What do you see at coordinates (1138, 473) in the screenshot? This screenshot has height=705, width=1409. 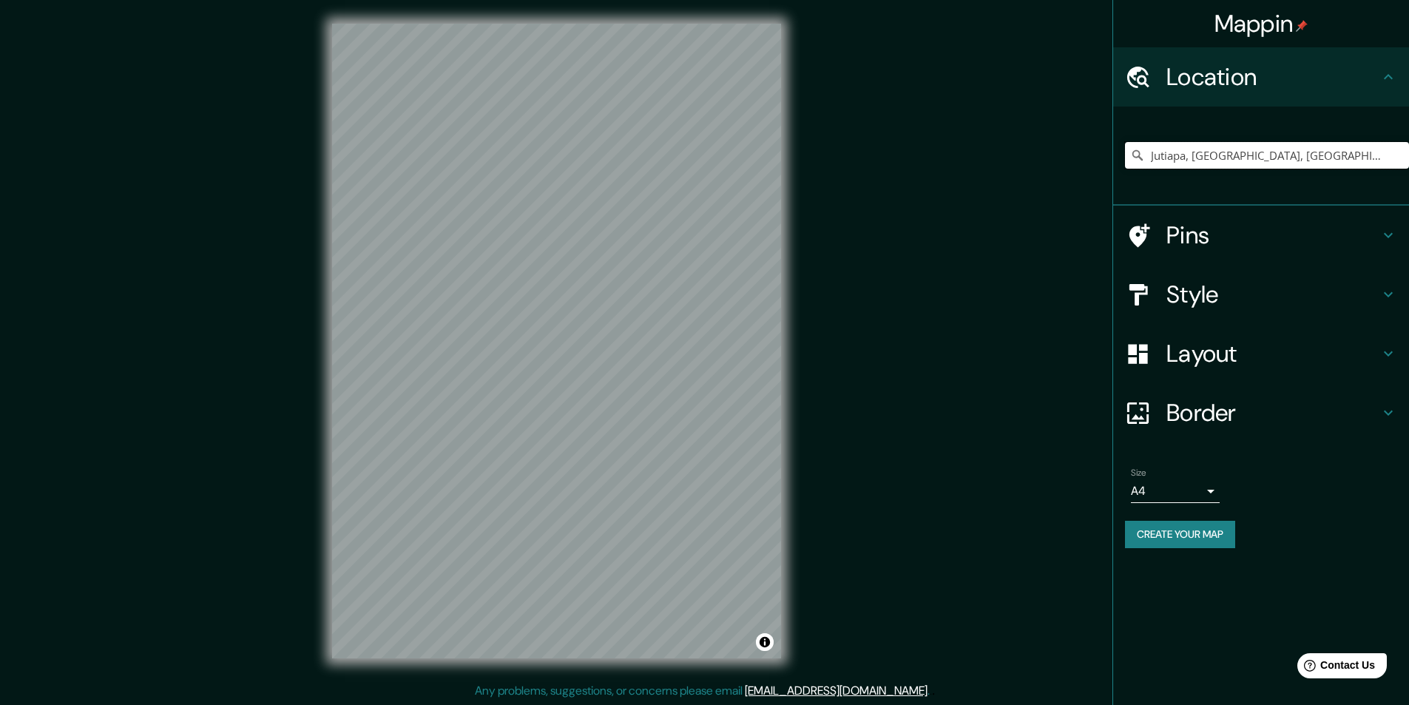 I see `label: Size` at bounding box center [1138, 473].